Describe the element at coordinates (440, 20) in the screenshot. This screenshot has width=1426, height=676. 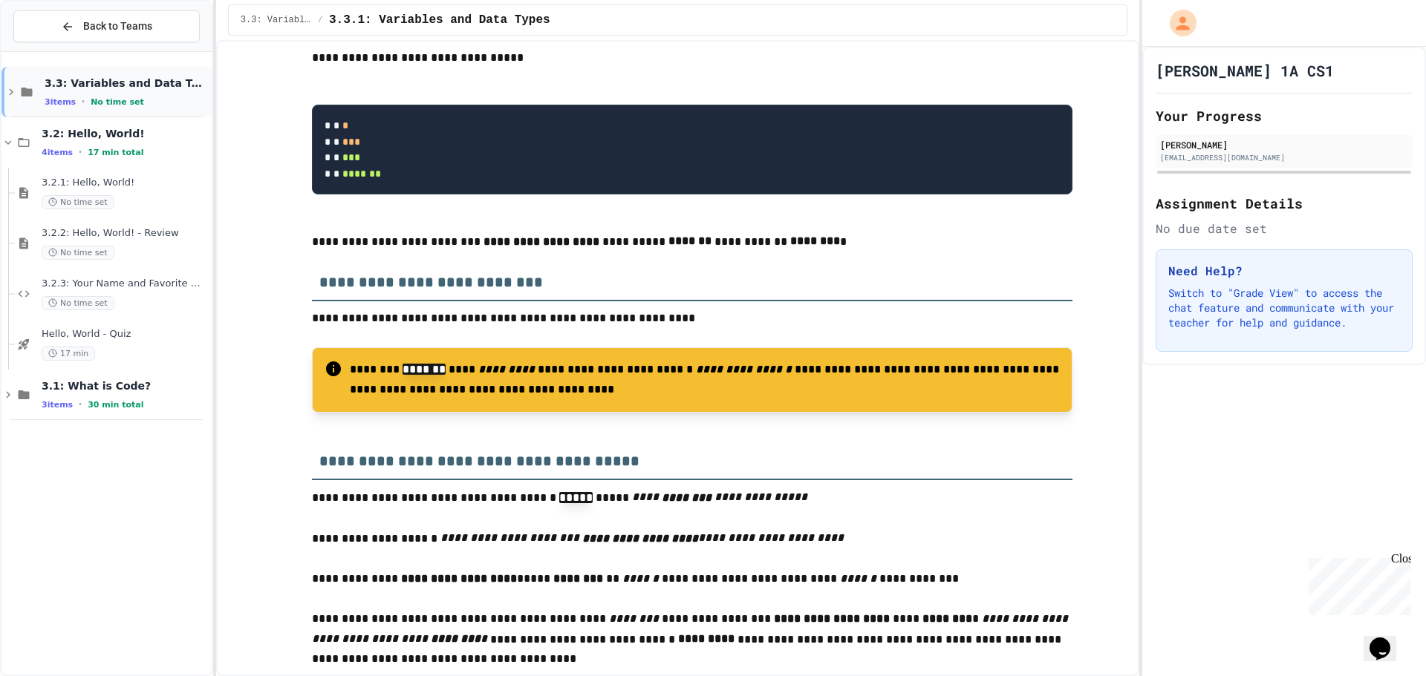
I see `span: 3.3.1: Variables and Data Types` at that location.